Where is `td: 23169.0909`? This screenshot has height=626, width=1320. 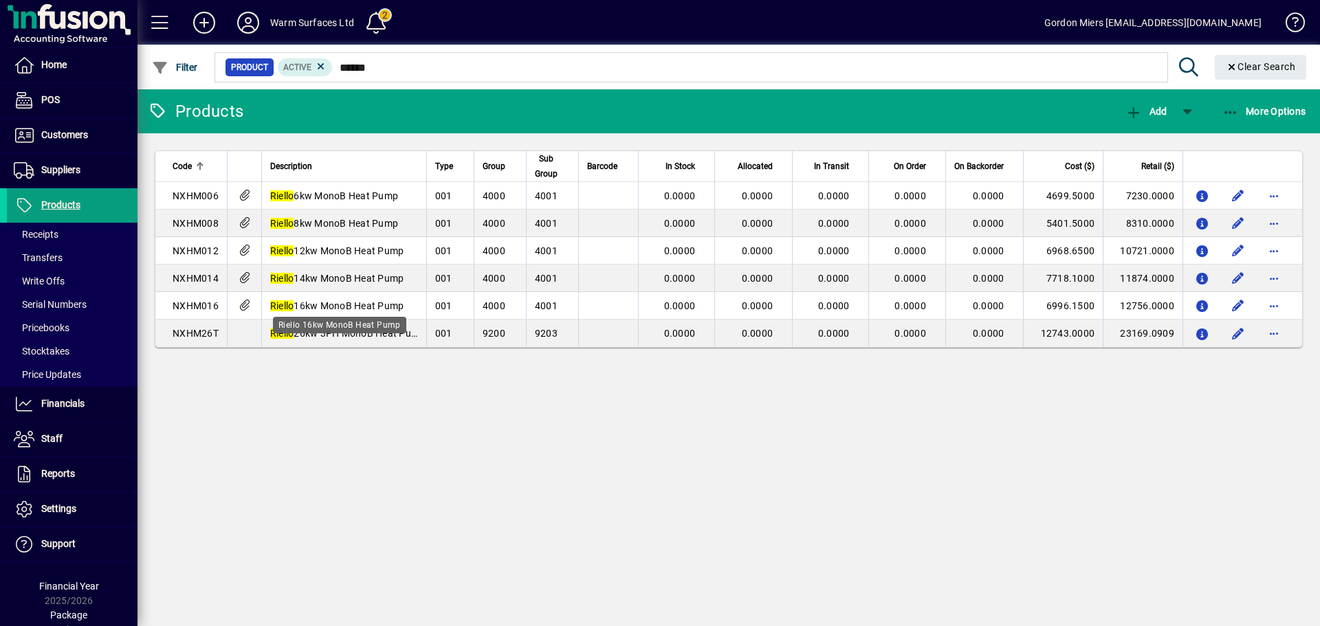 td: 23169.0909 is located at coordinates (1142, 333).